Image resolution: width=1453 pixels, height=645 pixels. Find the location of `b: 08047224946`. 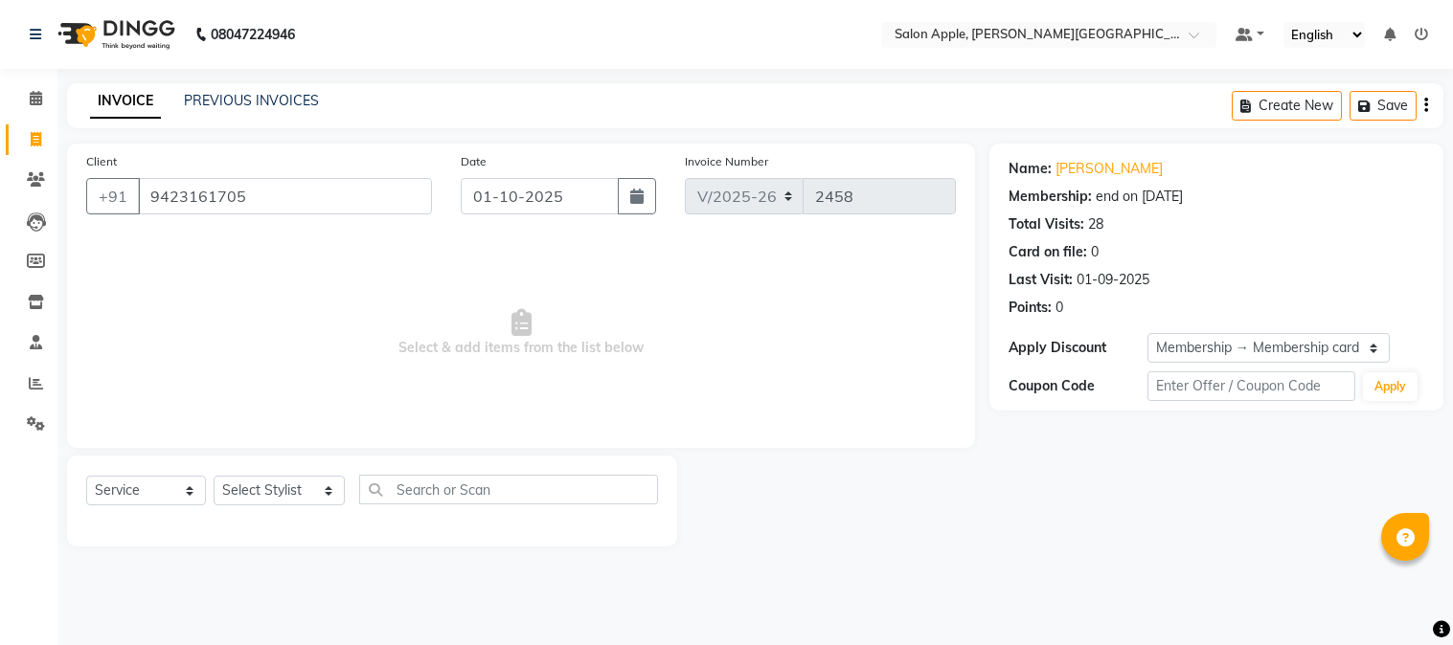

b: 08047224946 is located at coordinates (253, 34).